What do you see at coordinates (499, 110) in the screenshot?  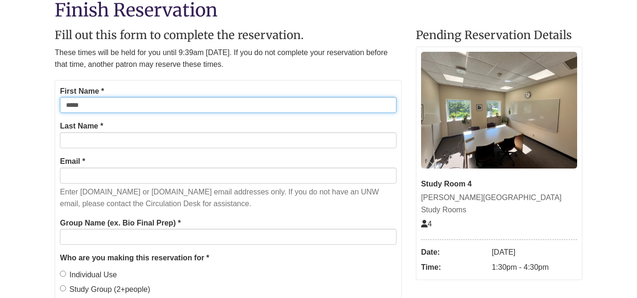 I see `img: Study Room 4` at bounding box center [499, 110].